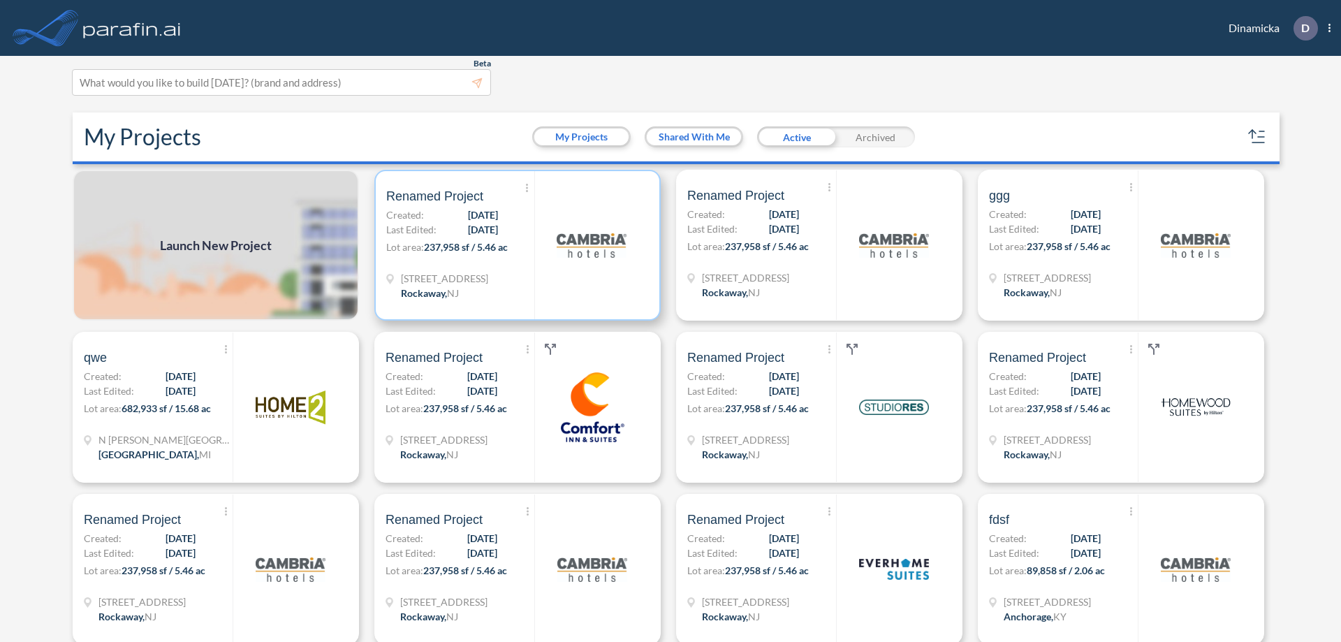  I want to click on p: D, so click(1305, 28).